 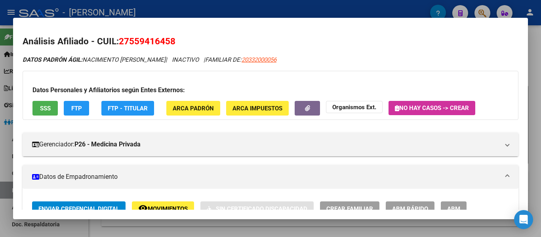 I want to click on span: No hay casos -> Crear, so click(x=432, y=108).